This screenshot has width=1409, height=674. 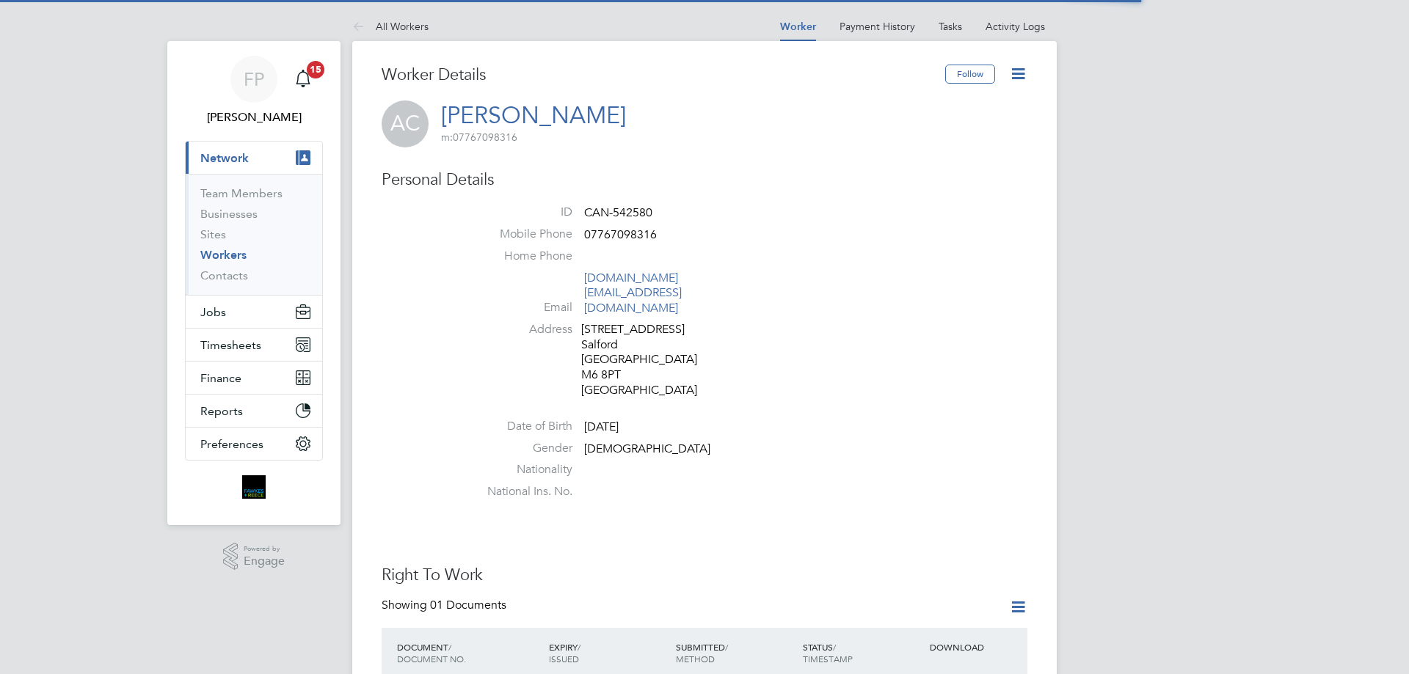 What do you see at coordinates (254, 234) in the screenshot?
I see `div: Network` at bounding box center [254, 234].